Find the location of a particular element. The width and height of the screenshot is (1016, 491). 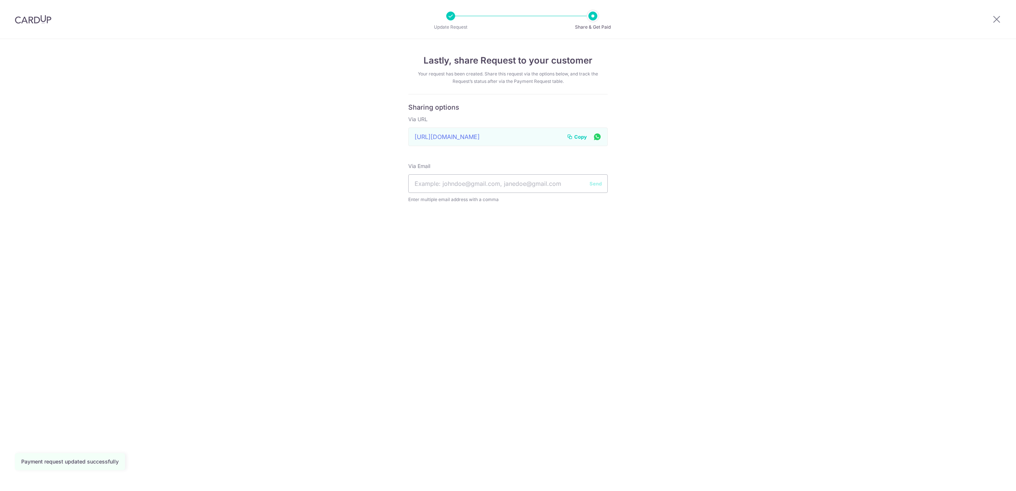

div: Payment request updated successfully is located at coordinates (70, 462).